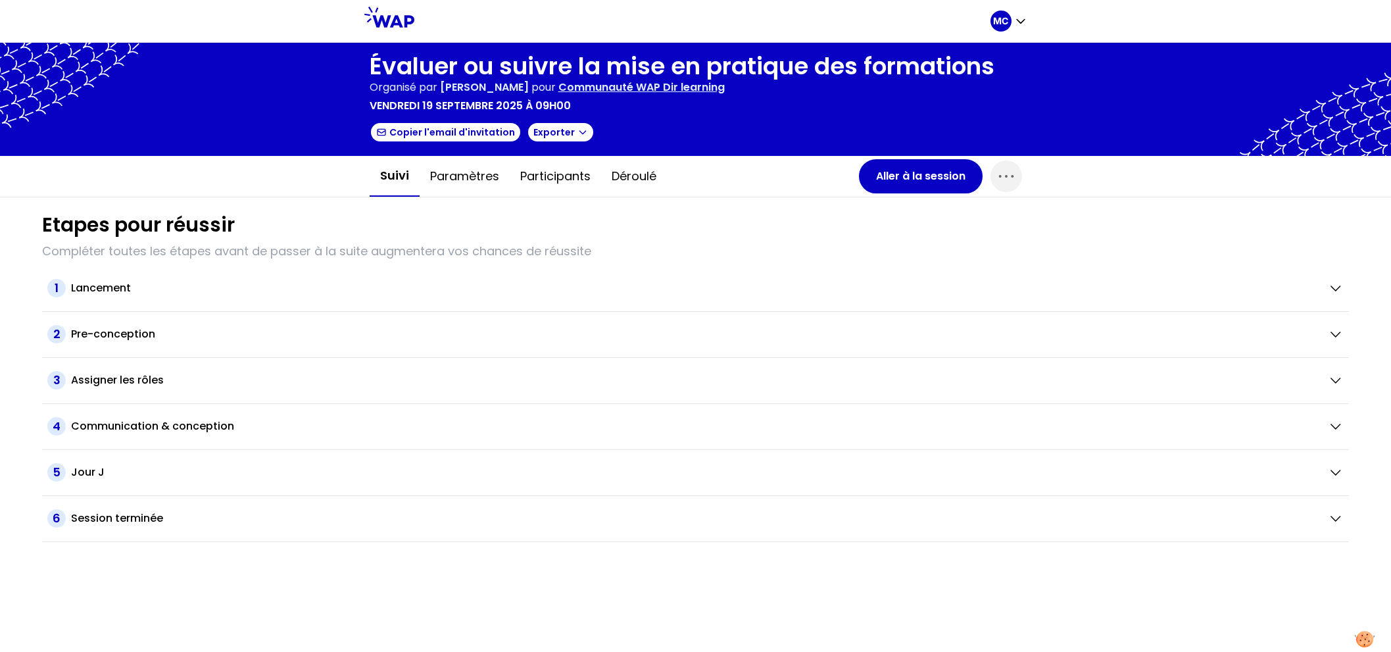 This screenshot has width=1391, height=652. Describe the element at coordinates (470, 106) in the screenshot. I see `p: vendredi 19 septembre 2025 à 09h00` at that location.